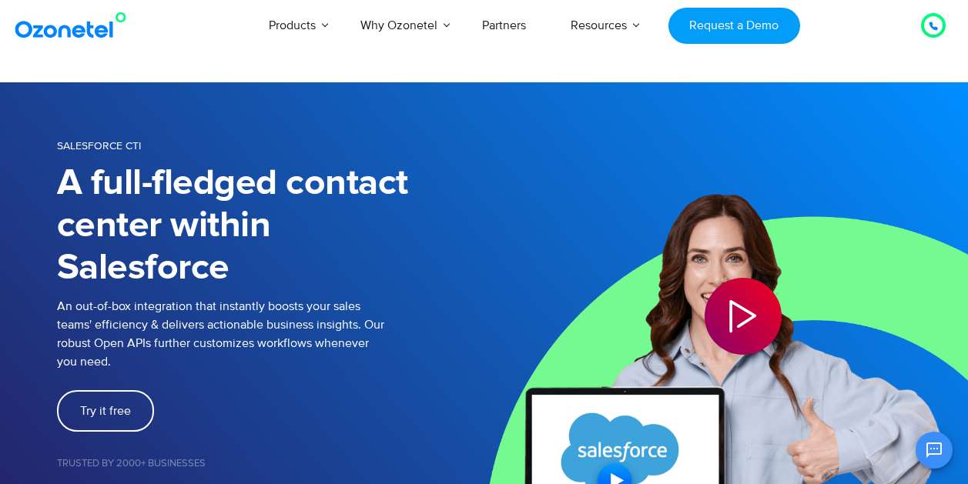  I want to click on a: Try it free, so click(105, 411).